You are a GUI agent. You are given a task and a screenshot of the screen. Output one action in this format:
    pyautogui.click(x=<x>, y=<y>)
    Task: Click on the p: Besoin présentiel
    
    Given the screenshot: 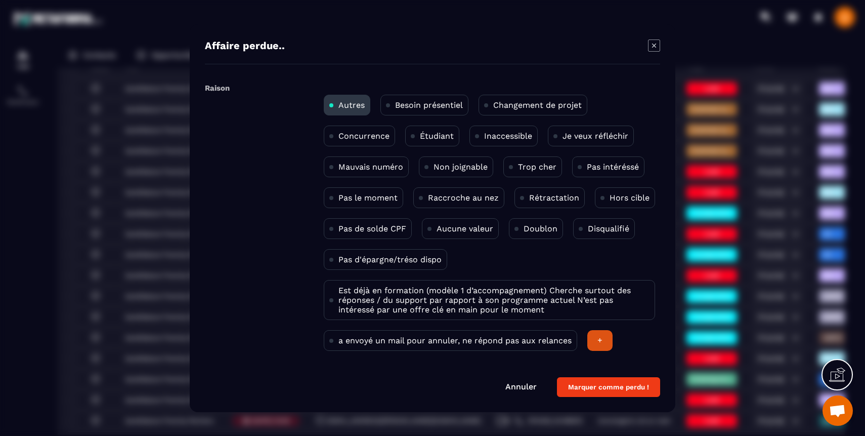 What is the action you would take?
    pyautogui.click(x=429, y=105)
    